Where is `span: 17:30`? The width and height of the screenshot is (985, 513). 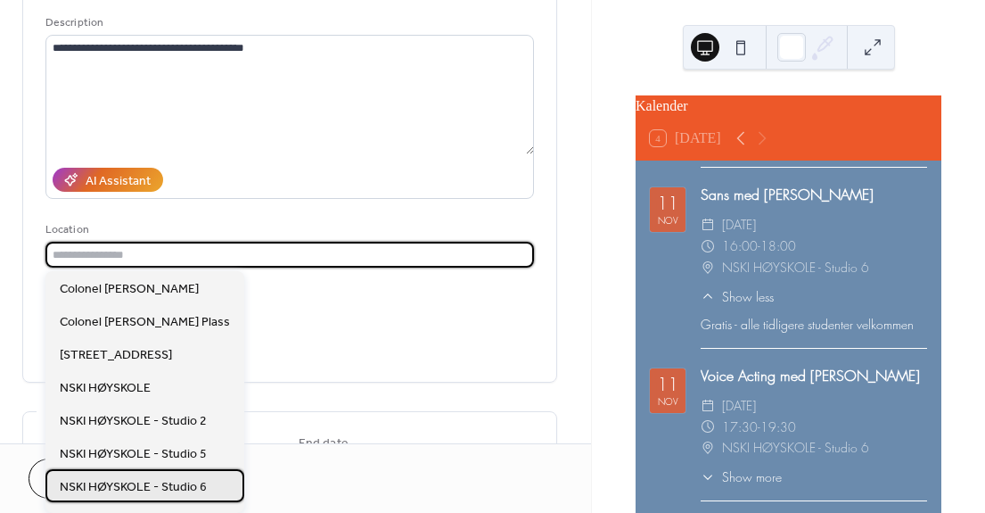 span: 17:30 is located at coordinates (740, 427).